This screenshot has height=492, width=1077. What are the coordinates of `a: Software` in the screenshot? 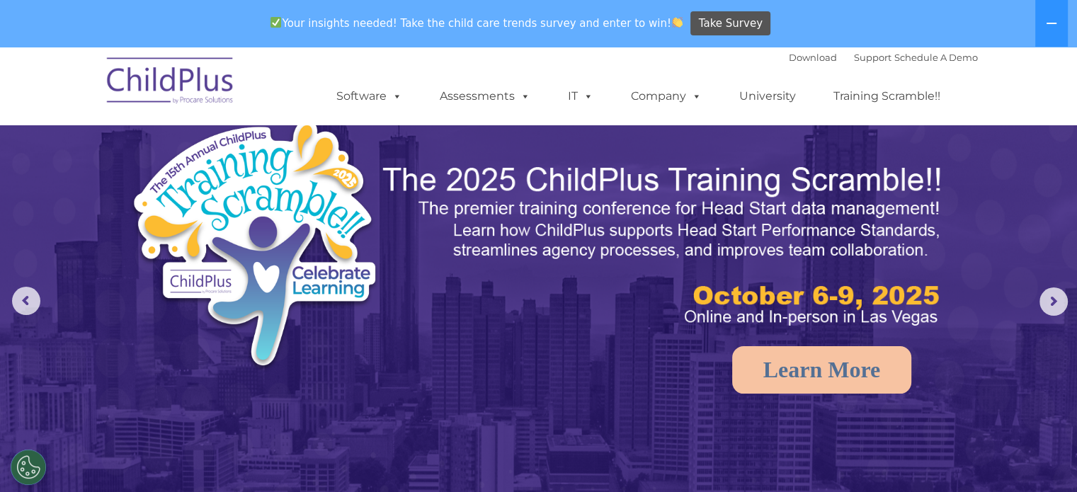 It's located at (369, 96).